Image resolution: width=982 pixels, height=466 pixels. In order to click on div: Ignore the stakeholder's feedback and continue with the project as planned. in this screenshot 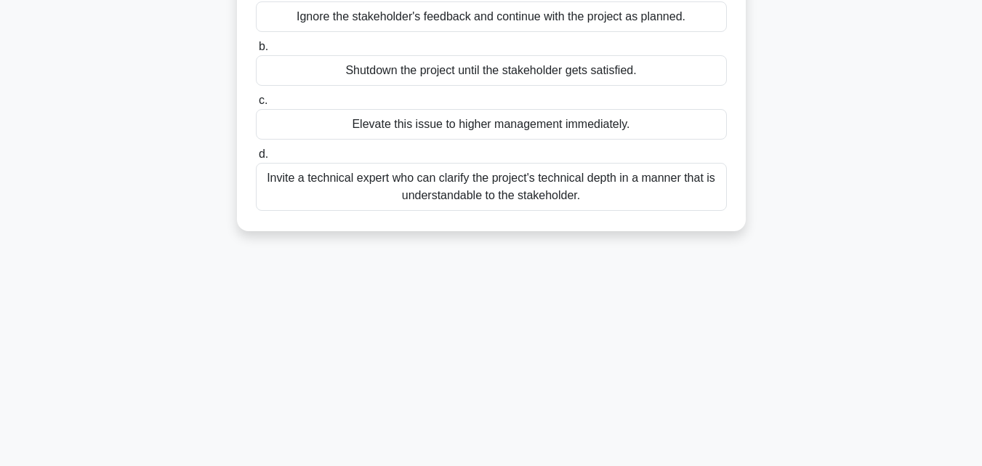, I will do `click(491, 17)`.